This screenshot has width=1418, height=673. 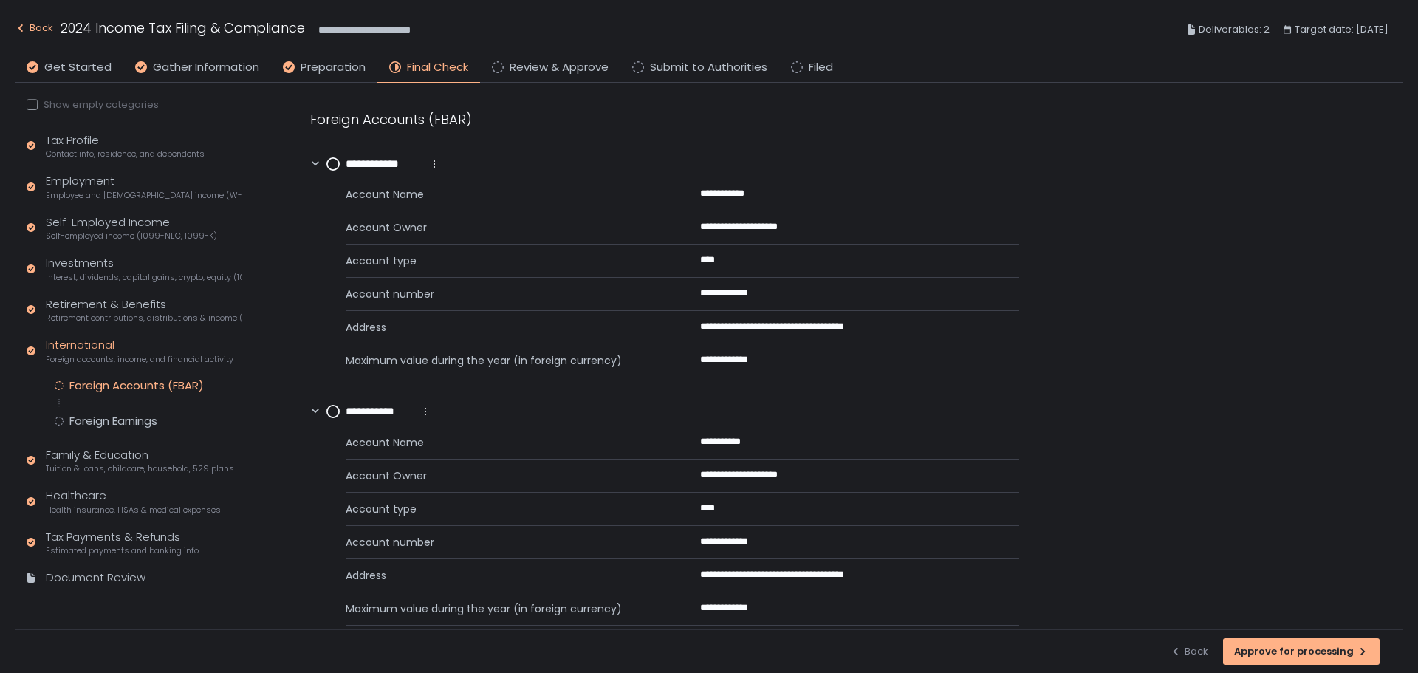 What do you see at coordinates (1234, 30) in the screenshot?
I see `span: Deliverables: 2` at bounding box center [1234, 30].